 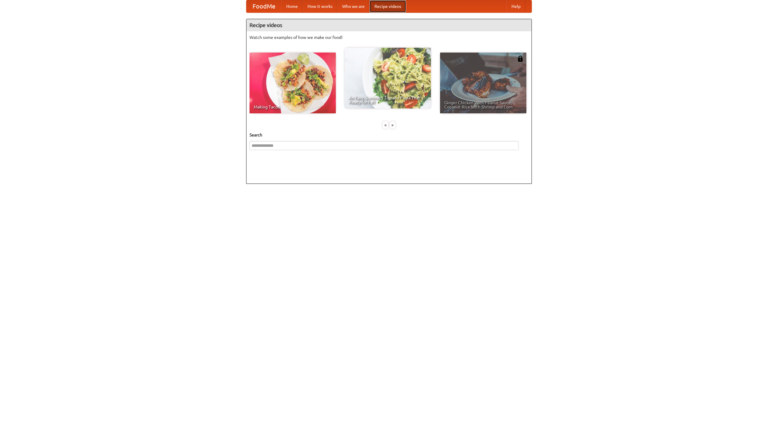 What do you see at coordinates (521, 59) in the screenshot?
I see `img: 483408.png` at bounding box center [521, 59].